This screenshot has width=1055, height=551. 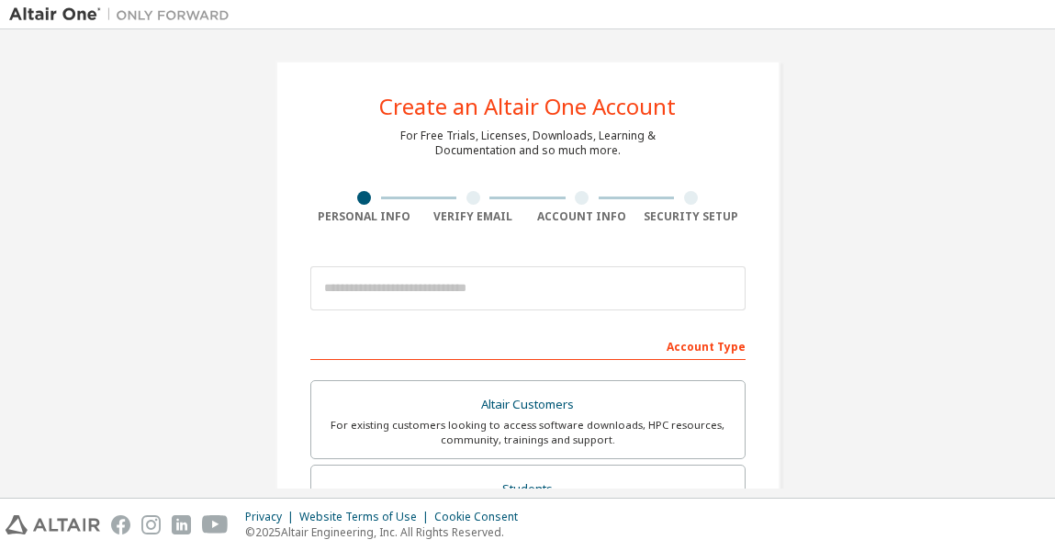 I want to click on div: Altair Customers, so click(x=528, y=405).